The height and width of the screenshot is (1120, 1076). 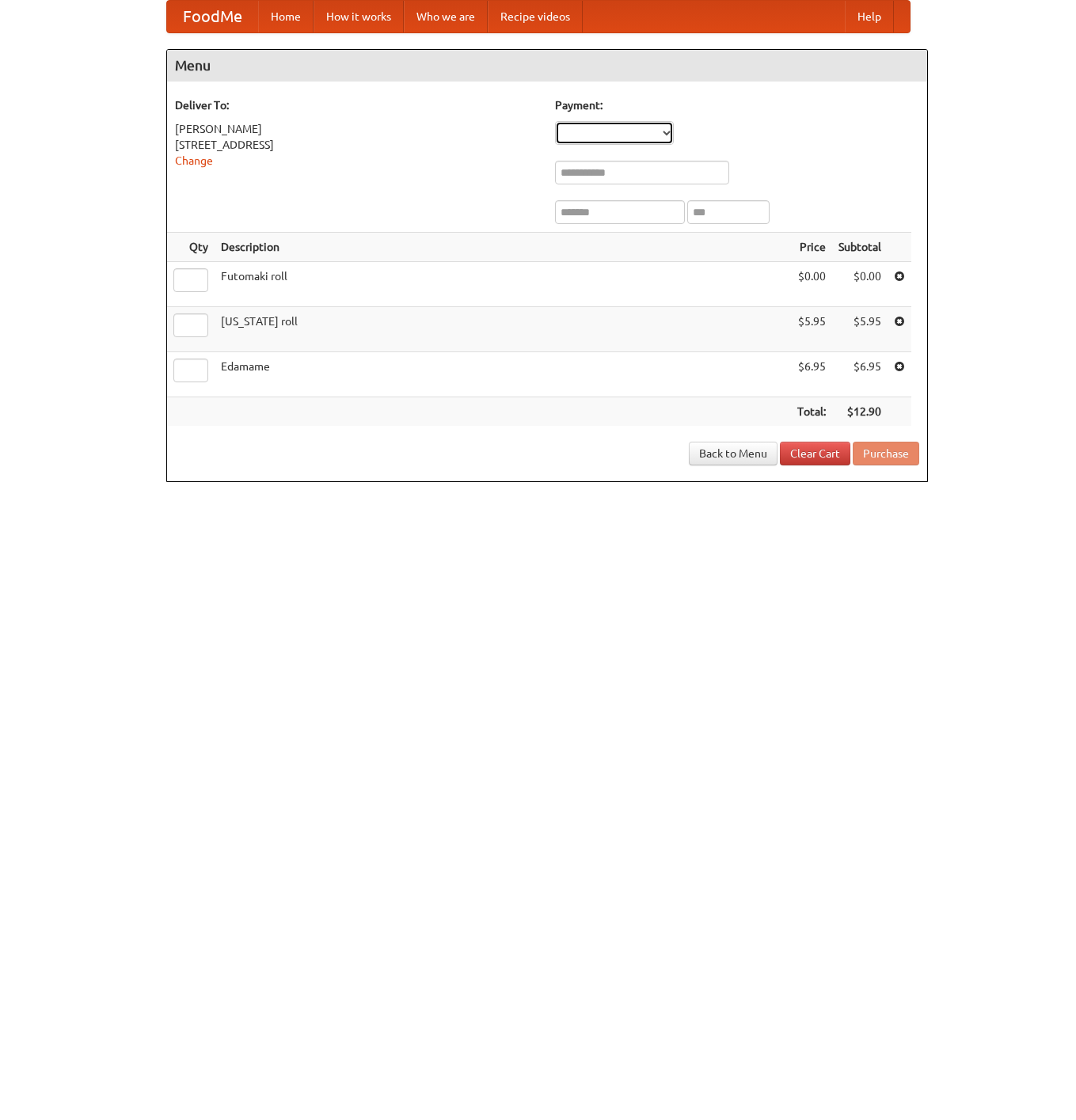 I want to click on th: $12.90, so click(x=860, y=412).